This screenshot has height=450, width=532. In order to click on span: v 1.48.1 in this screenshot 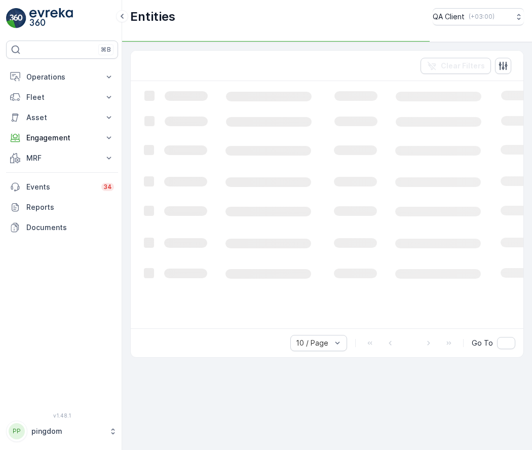, I will do `click(62, 416)`.